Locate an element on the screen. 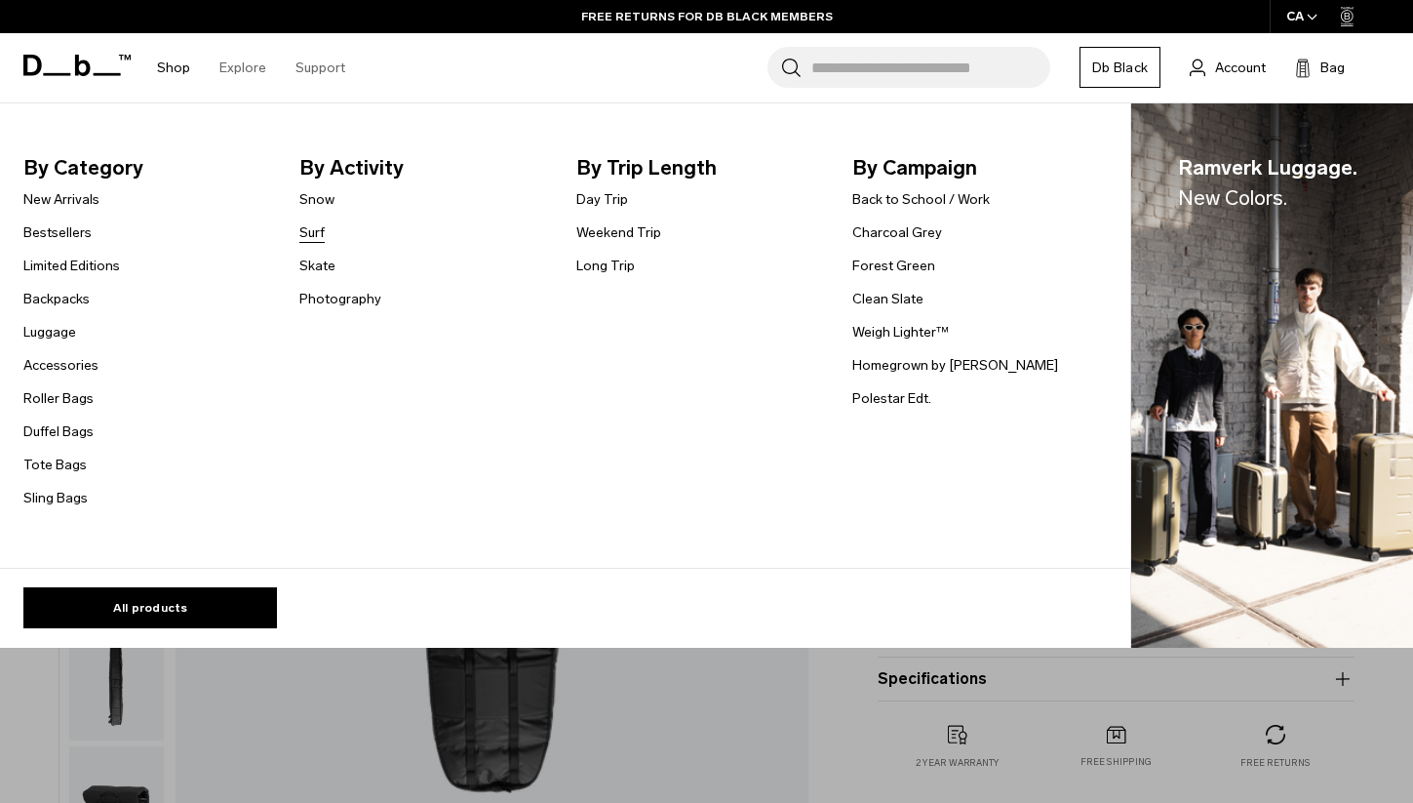  a: Photography is located at coordinates (340, 298).